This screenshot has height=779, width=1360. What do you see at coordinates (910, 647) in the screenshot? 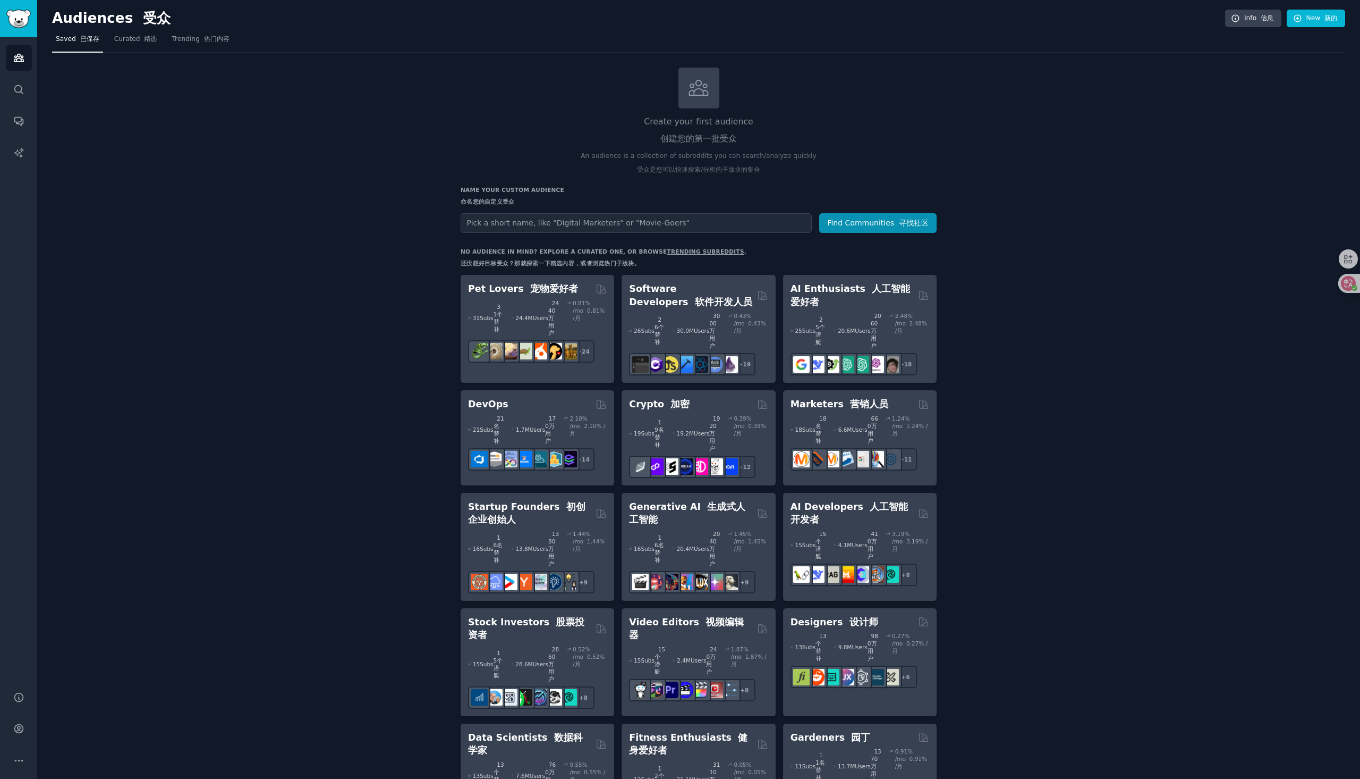
I see `font: 0.27% /月` at bounding box center [910, 647].